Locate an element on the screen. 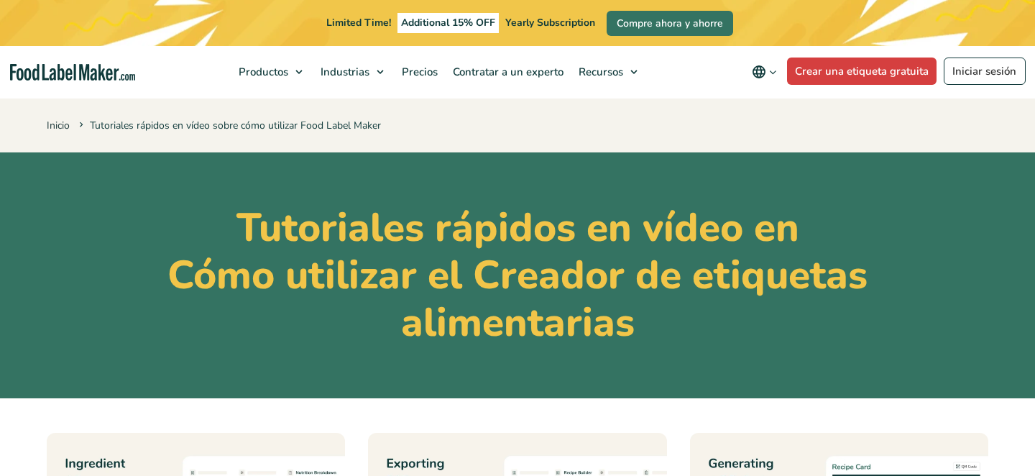 The image size is (1035, 476). a: Productos is located at coordinates (270, 72).